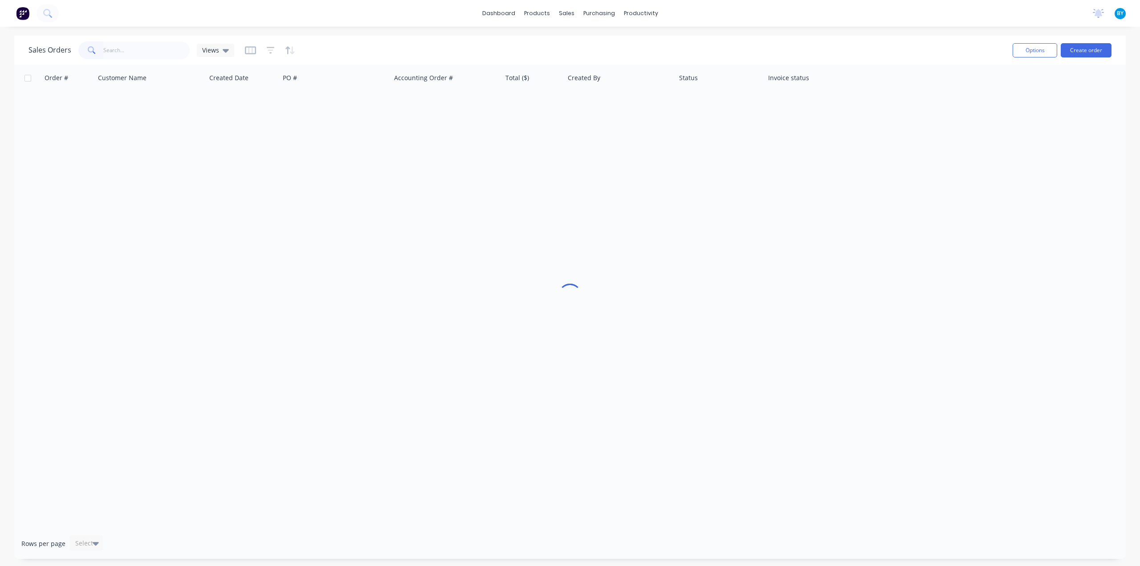 The width and height of the screenshot is (1140, 566). What do you see at coordinates (499, 13) in the screenshot?
I see `a: dashboard` at bounding box center [499, 13].